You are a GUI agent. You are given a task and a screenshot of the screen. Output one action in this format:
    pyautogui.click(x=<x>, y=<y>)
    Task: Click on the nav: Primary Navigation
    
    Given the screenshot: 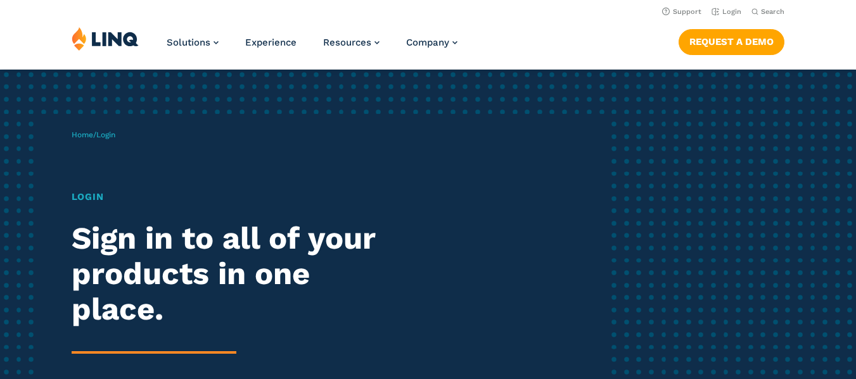 What is the action you would take?
    pyautogui.click(x=312, y=48)
    